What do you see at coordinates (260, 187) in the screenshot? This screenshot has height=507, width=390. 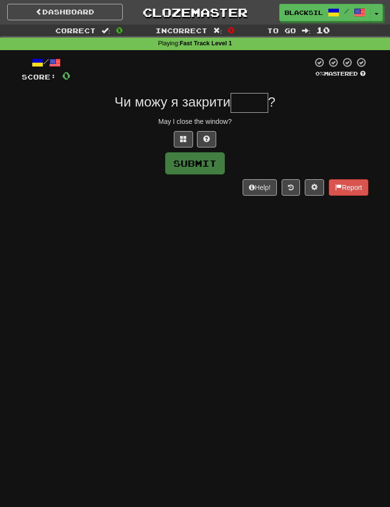 I see `button: Help!` at bounding box center [260, 187].